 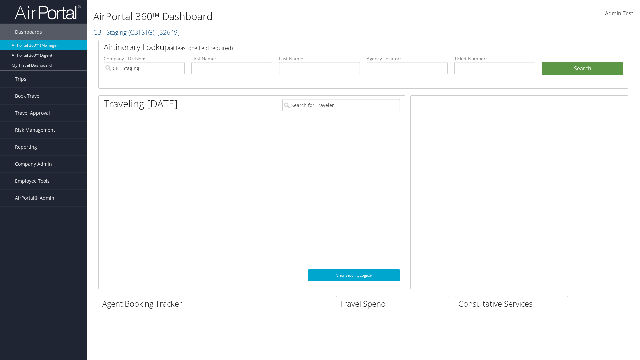 What do you see at coordinates (513, 304) in the screenshot?
I see `h2: Consultative Services` at bounding box center [513, 304].